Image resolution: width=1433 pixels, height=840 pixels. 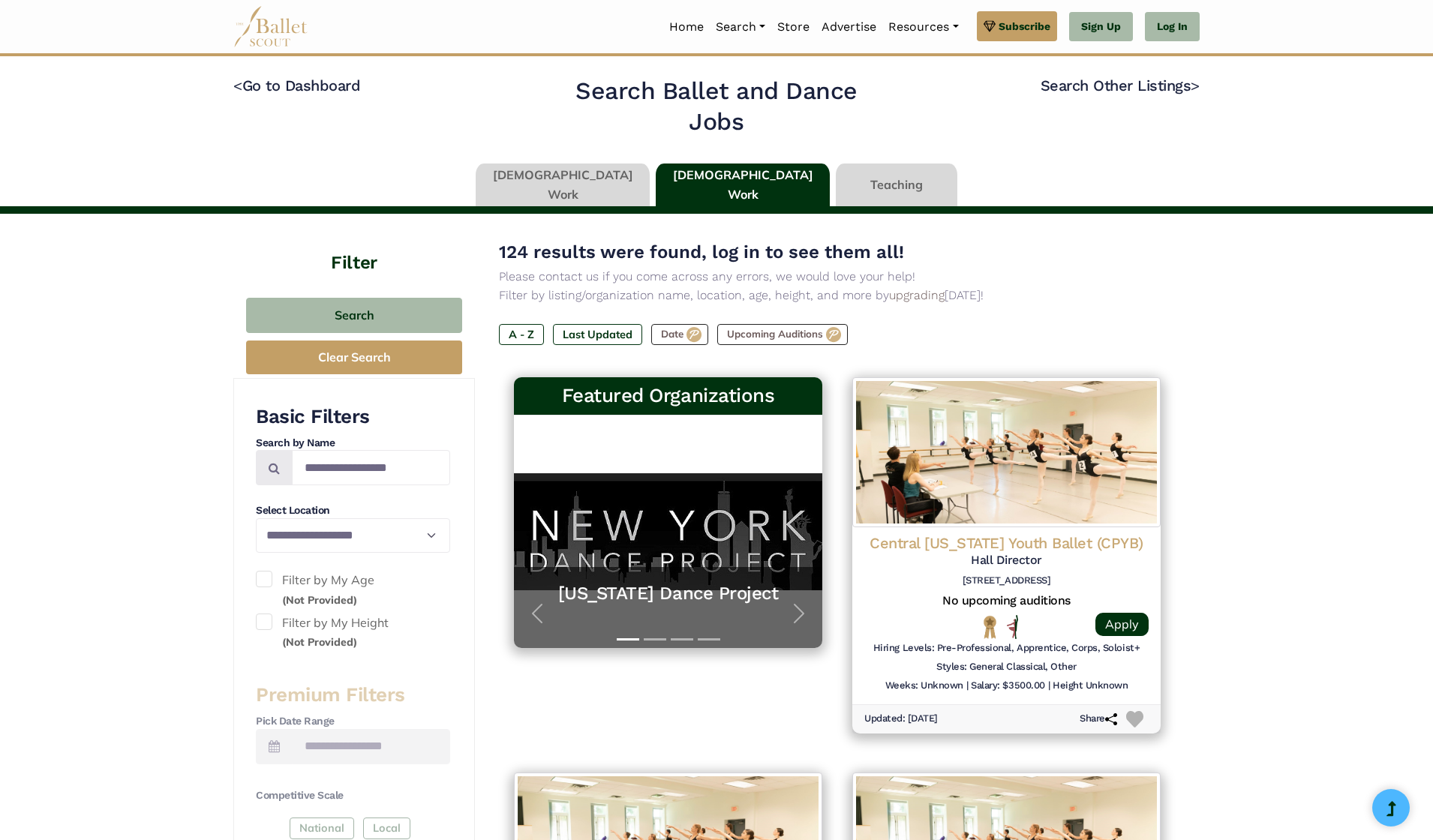 I want to click on a: Apply, so click(x=1122, y=624).